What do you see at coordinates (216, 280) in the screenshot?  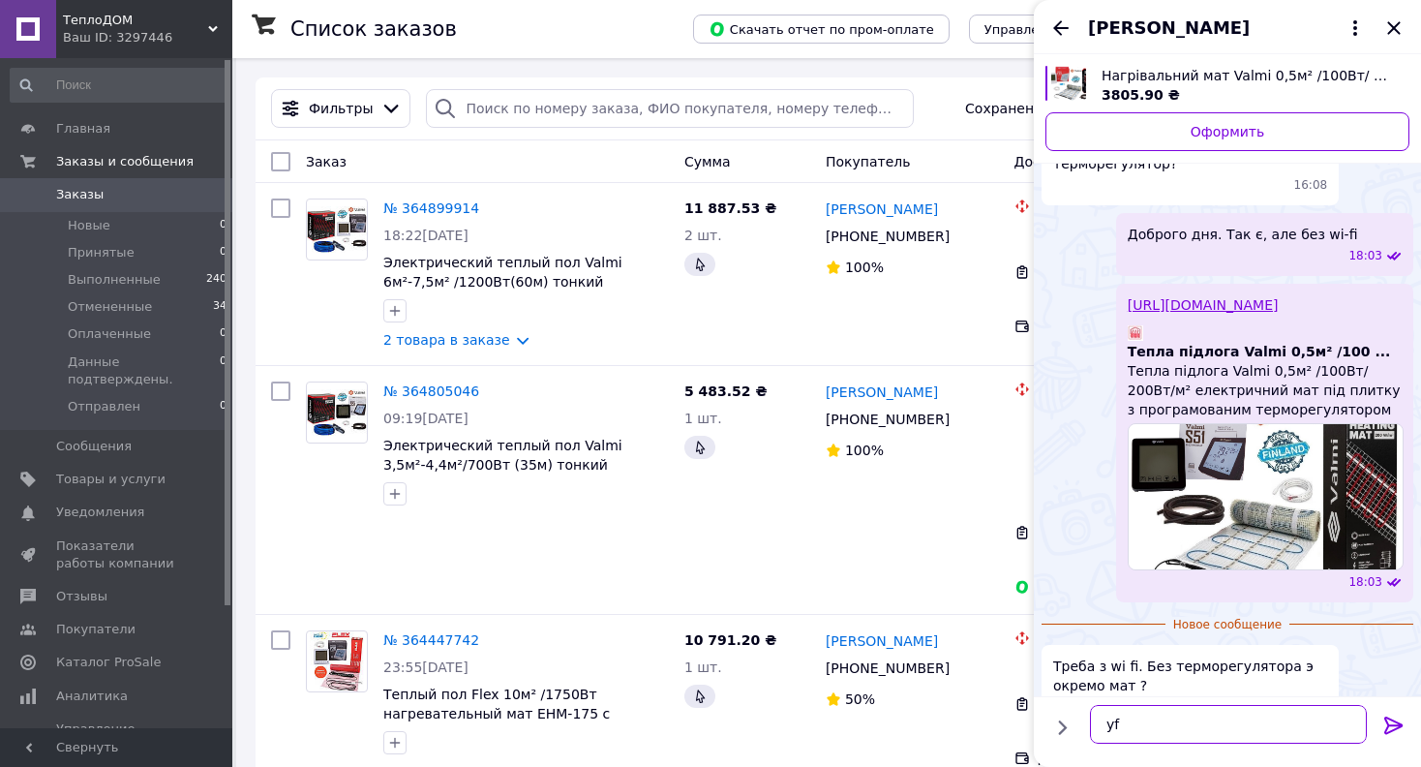 I see `span: 240` at bounding box center [216, 280].